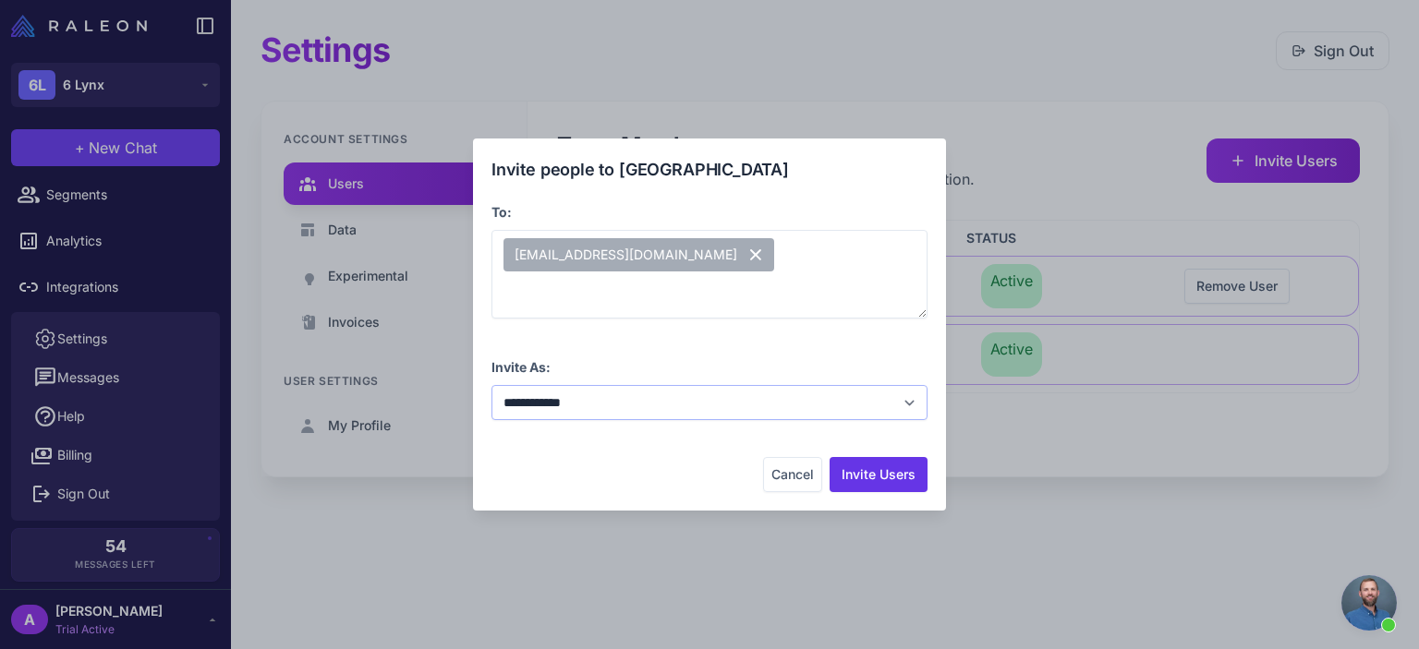  I want to click on label: To:, so click(502, 212).